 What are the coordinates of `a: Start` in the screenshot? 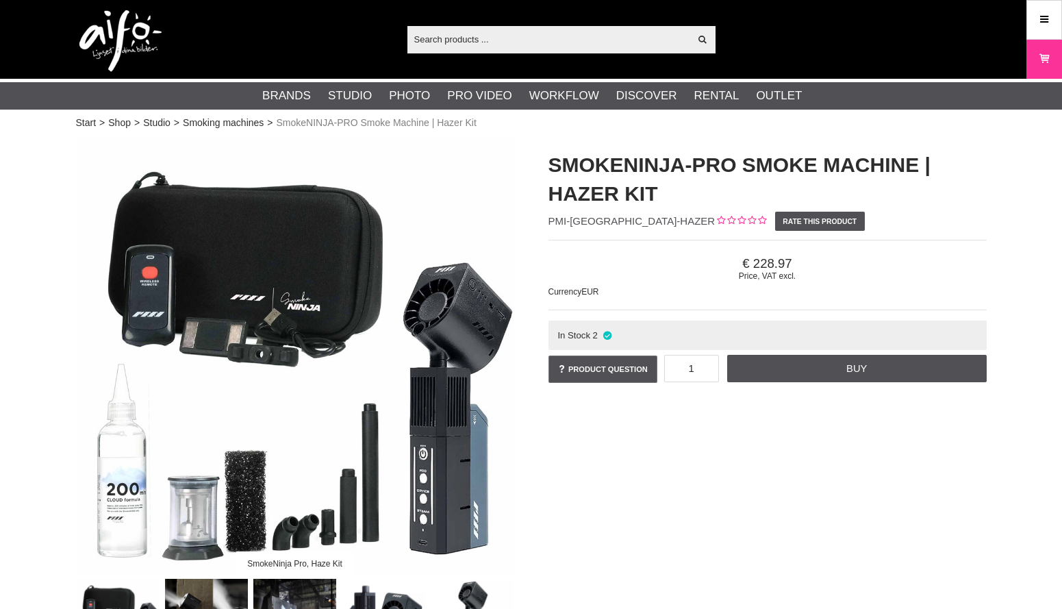 It's located at (86, 123).